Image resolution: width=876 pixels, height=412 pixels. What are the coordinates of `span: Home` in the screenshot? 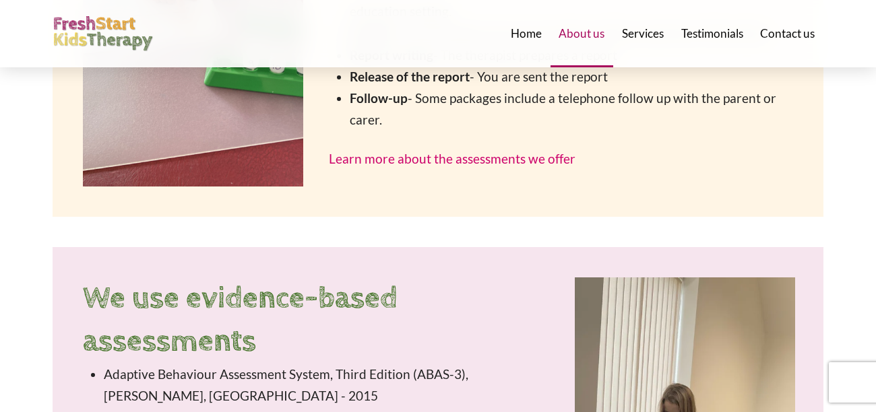 It's located at (526, 33).